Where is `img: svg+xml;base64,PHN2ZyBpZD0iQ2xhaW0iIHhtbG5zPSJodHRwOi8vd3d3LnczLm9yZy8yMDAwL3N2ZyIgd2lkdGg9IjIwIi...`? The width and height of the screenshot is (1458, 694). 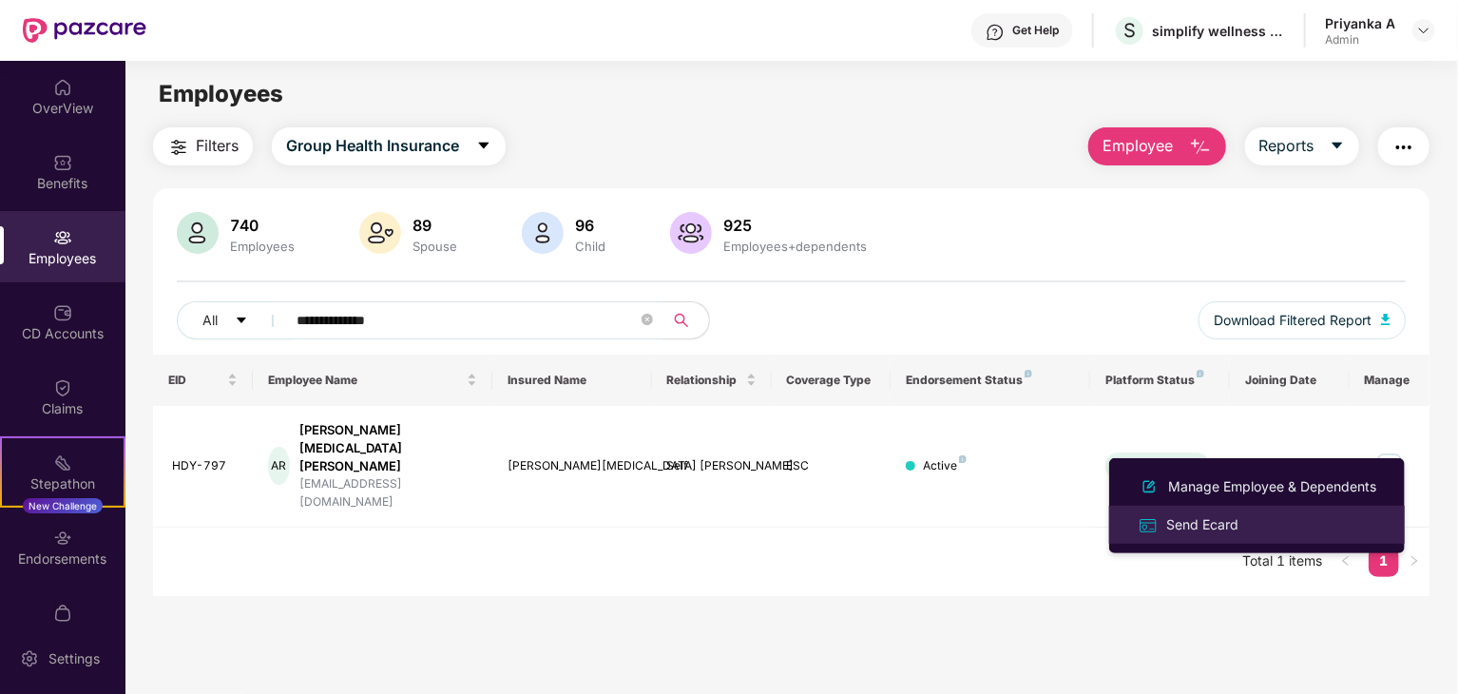
img: svg+xml;base64,PHN2ZyBpZD0iQ2xhaW0iIHhtbG5zPSJodHRwOi8vd3d3LnczLm9yZy8yMDAwL3N2ZyIgd2lkdGg9IjIwIi... is located at coordinates (63, 388).